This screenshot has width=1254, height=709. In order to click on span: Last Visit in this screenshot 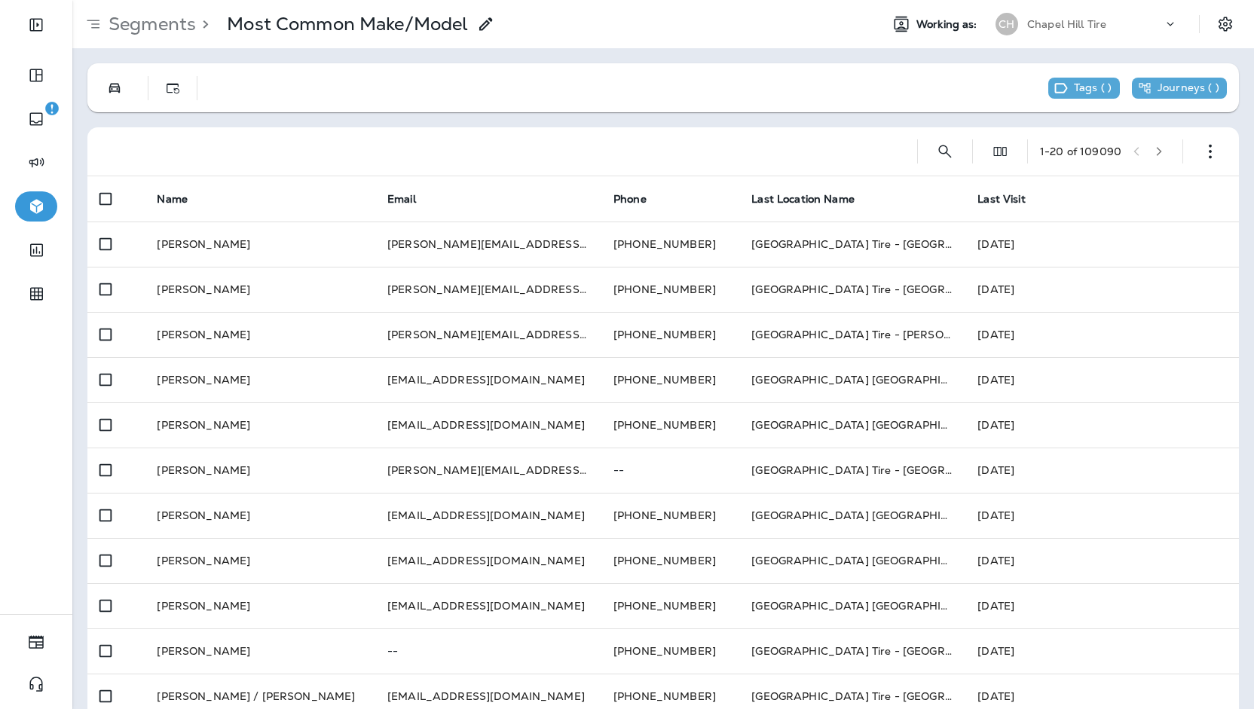, I will do `click(1001, 199)`.